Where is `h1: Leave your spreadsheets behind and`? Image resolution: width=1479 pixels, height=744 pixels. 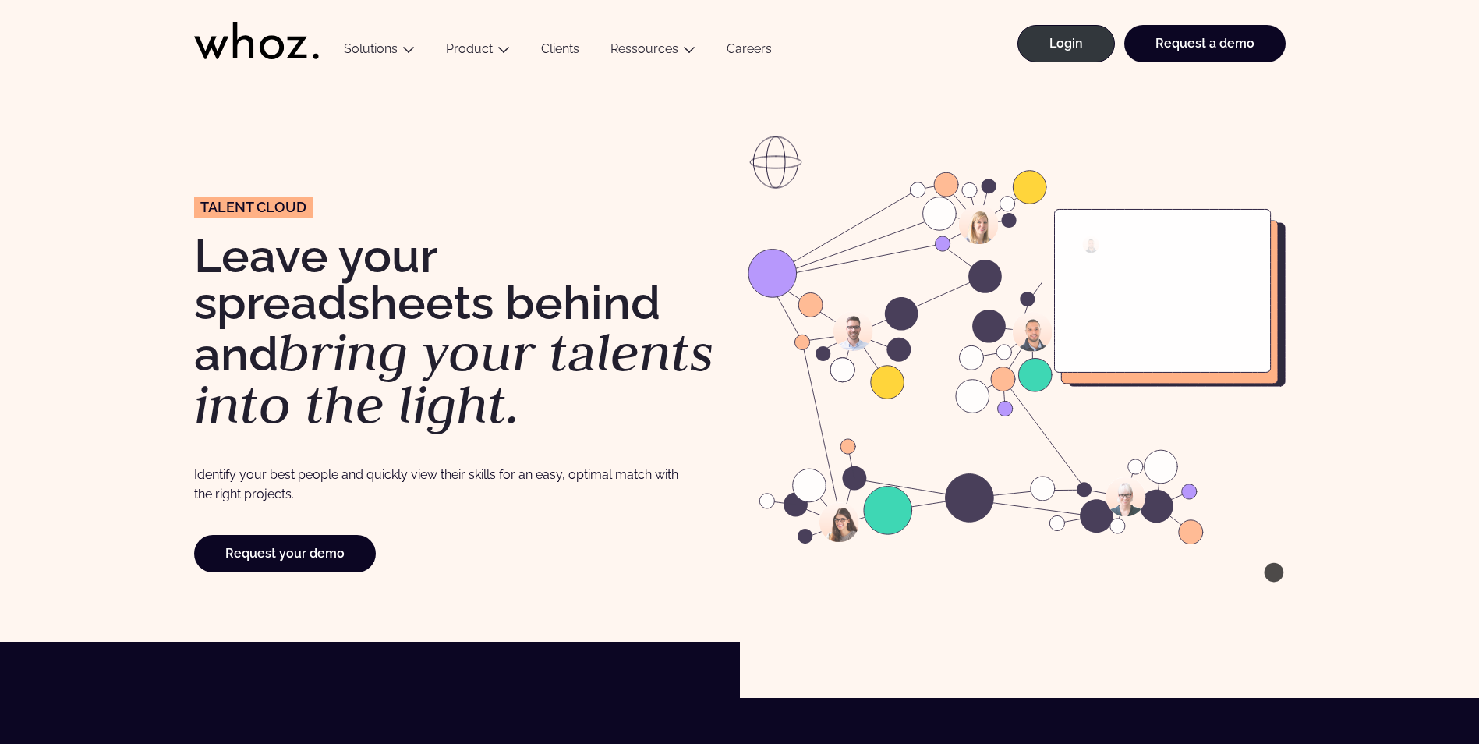 h1: Leave your spreadsheets behind and is located at coordinates (463, 331).